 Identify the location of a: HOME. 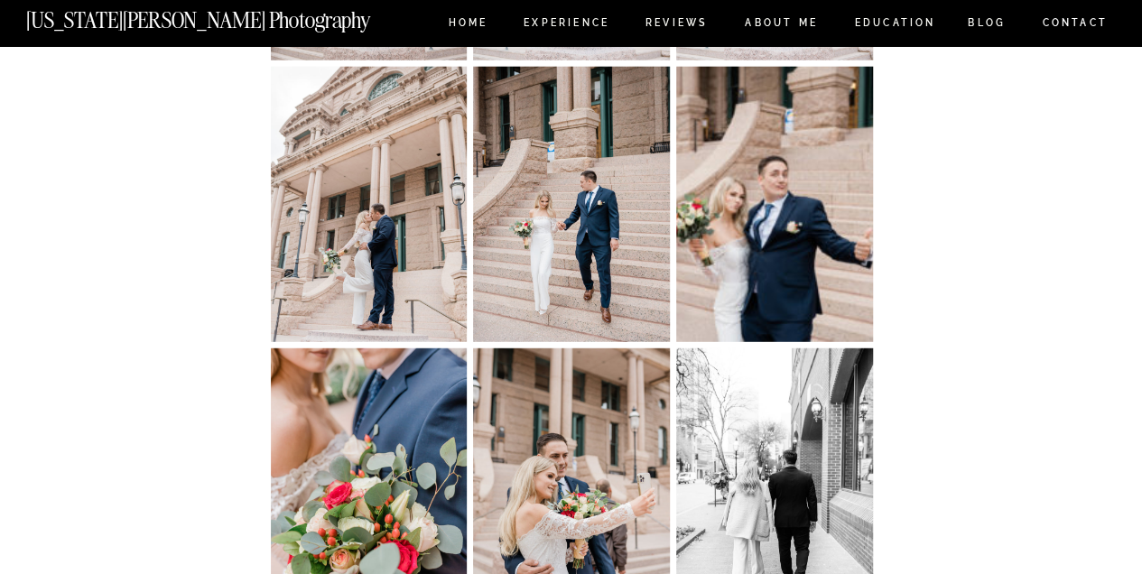
(468, 25).